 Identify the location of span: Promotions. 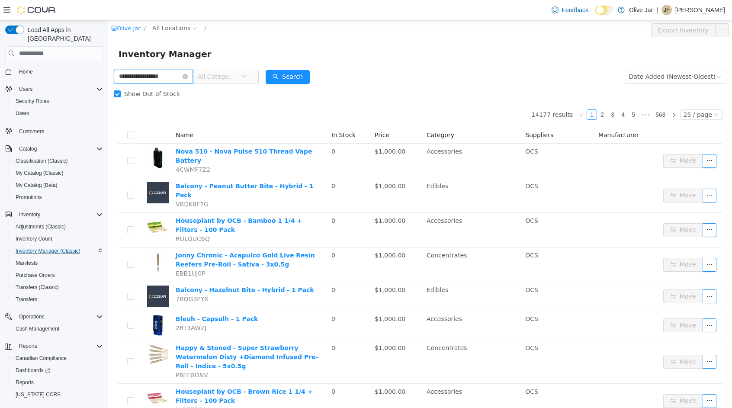
(58, 197).